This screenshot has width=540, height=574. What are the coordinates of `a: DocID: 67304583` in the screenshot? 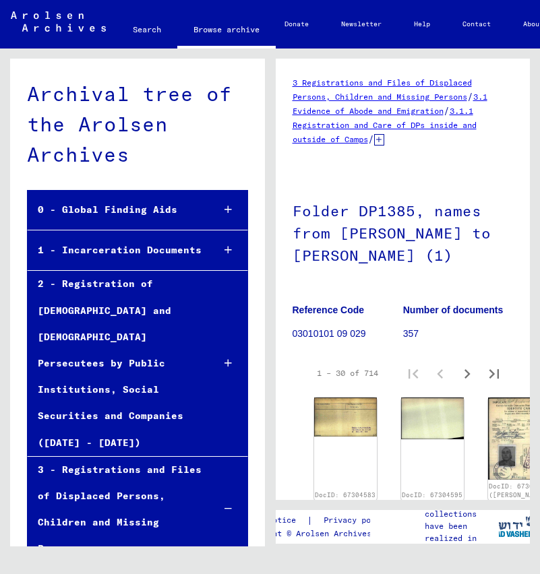 It's located at (345, 495).